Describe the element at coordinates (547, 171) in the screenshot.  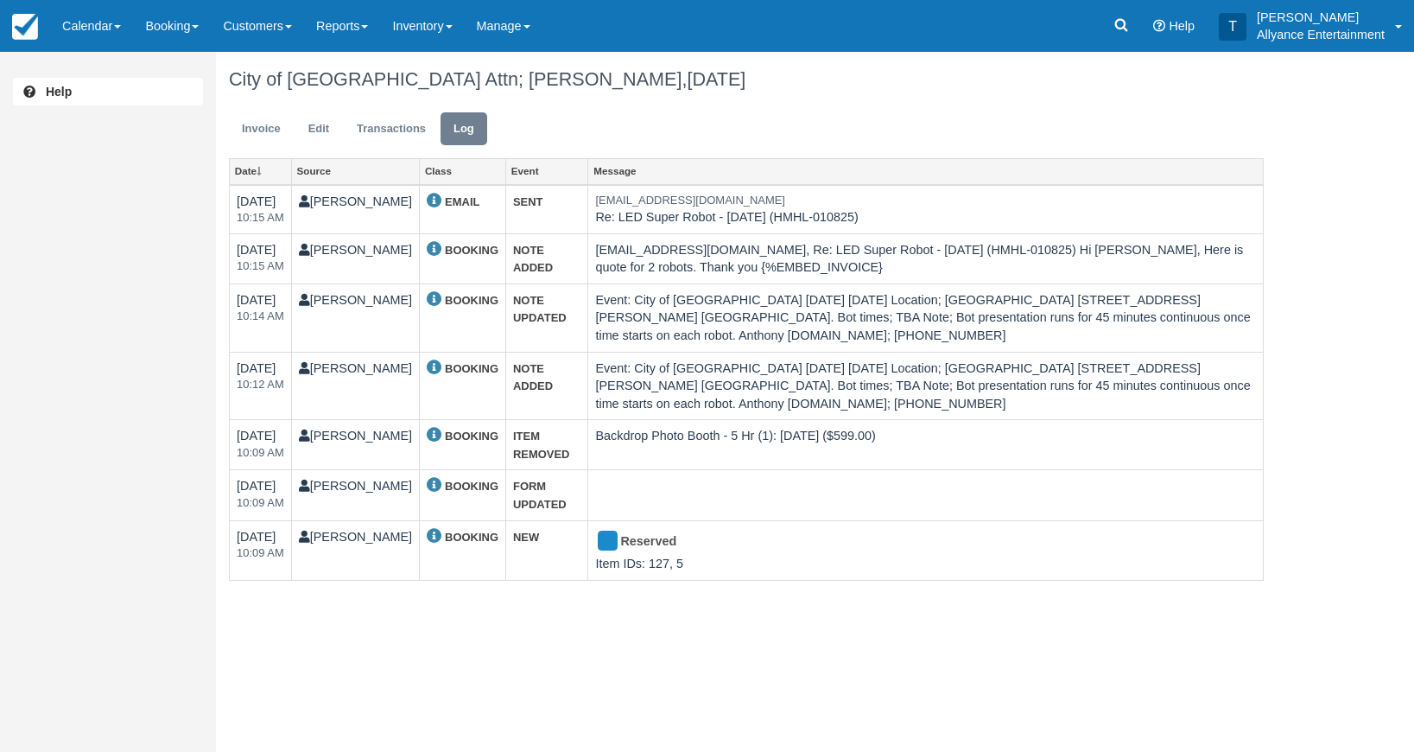
I see `a: Event` at that location.